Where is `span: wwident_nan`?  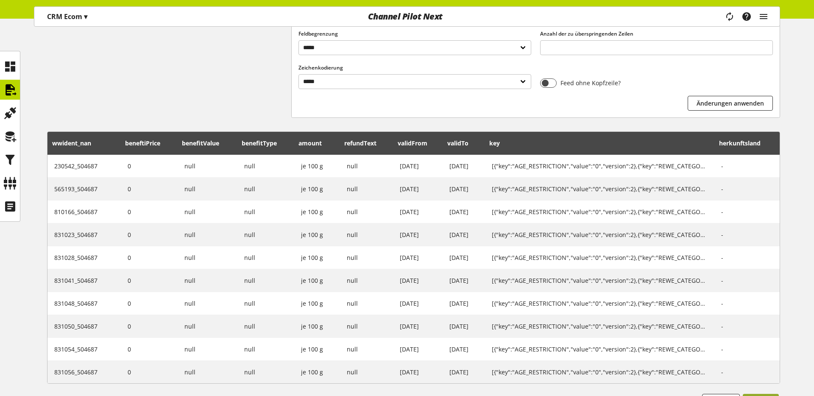
span: wwident_nan is located at coordinates (72, 143).